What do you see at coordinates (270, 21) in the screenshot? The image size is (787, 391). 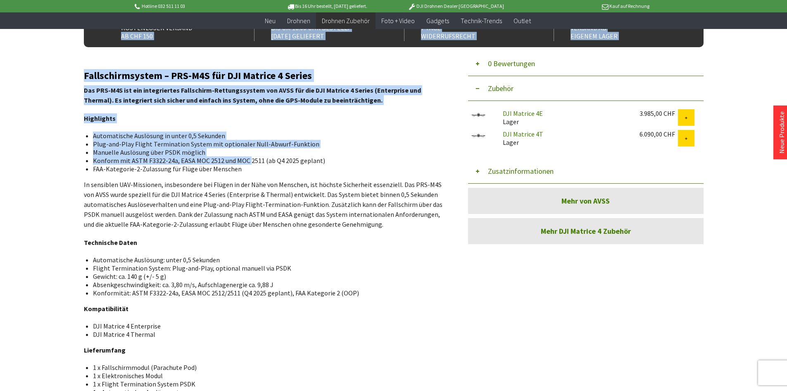 I see `span: Neu` at bounding box center [270, 21].